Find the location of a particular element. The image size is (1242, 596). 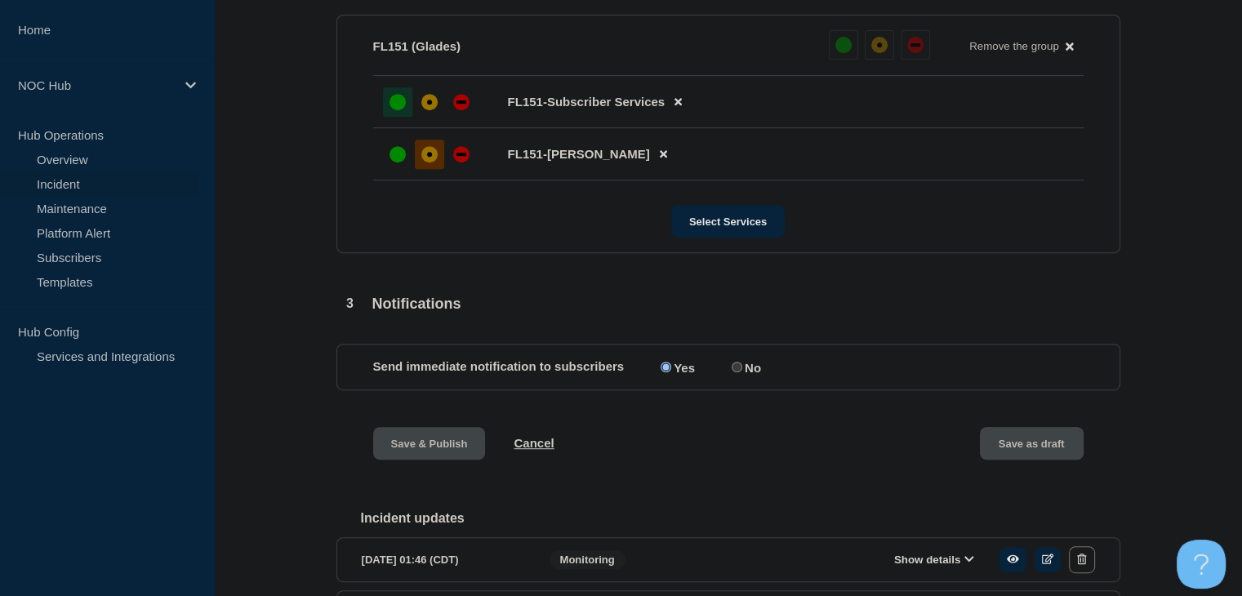

button: Cancel is located at coordinates (533, 443).